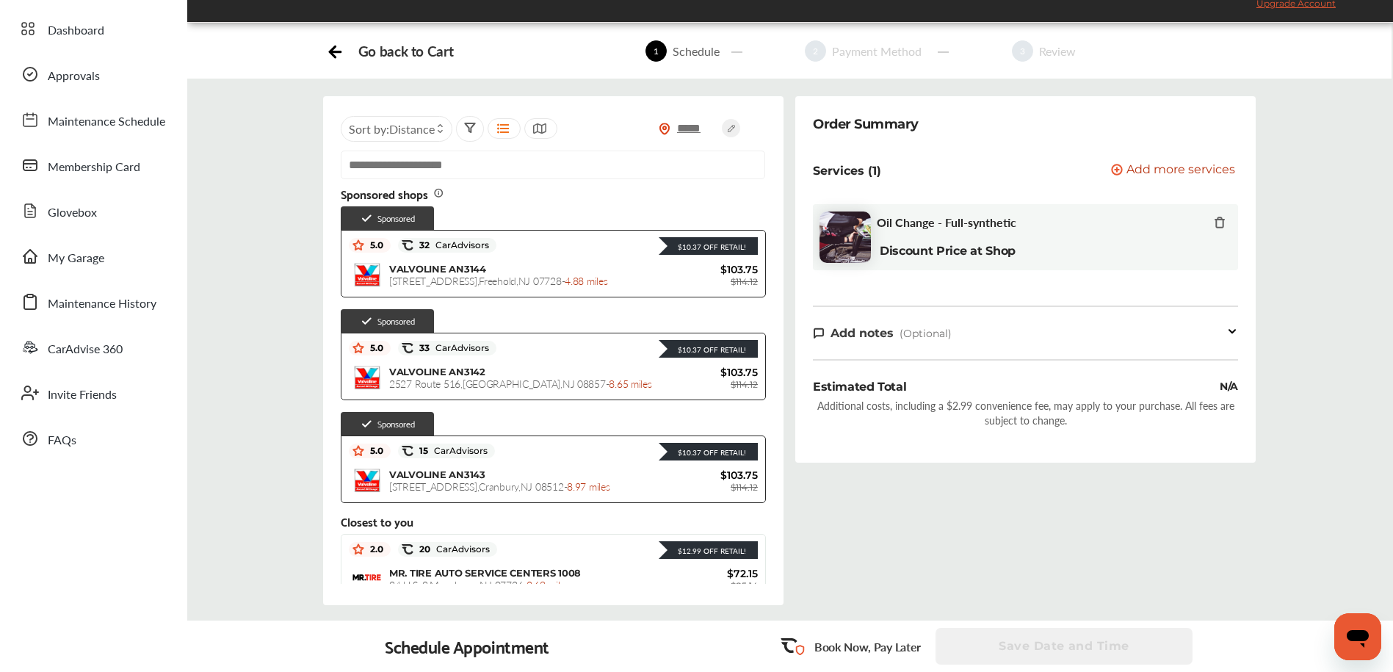 This screenshot has width=1393, height=672. I want to click on div: $12.99 Off Retail!, so click(708, 551).